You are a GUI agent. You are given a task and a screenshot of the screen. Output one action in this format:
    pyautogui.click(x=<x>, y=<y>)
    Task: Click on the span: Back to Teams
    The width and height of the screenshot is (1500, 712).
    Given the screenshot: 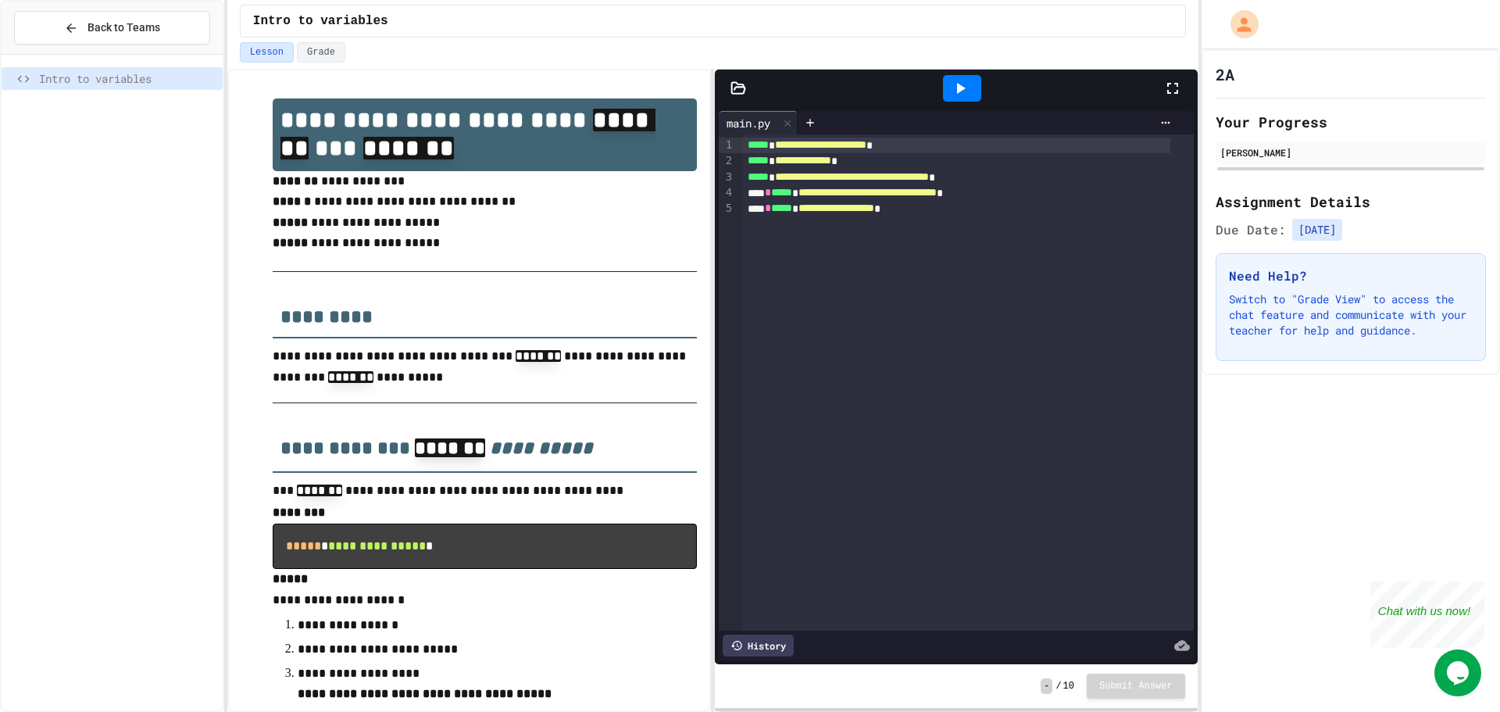 What is the action you would take?
    pyautogui.click(x=123, y=27)
    